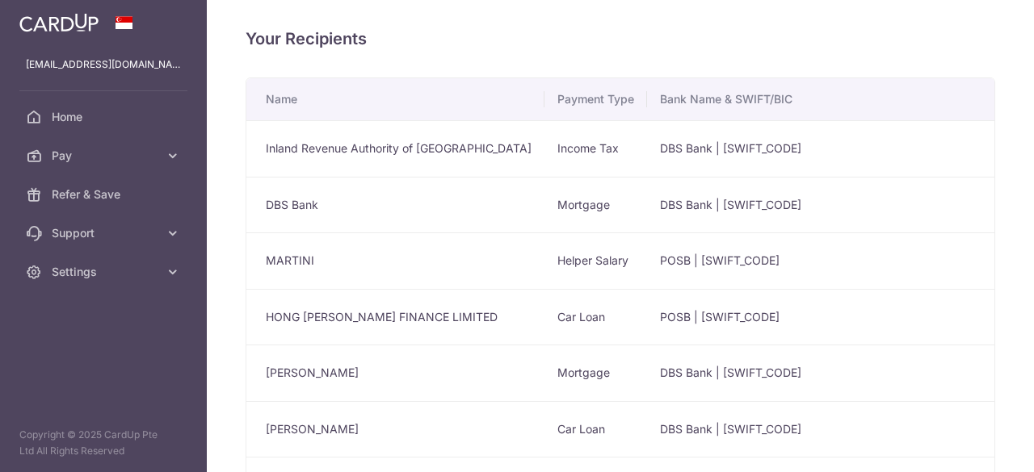 This screenshot has height=472, width=1034. I want to click on td: MARTINI, so click(395, 261).